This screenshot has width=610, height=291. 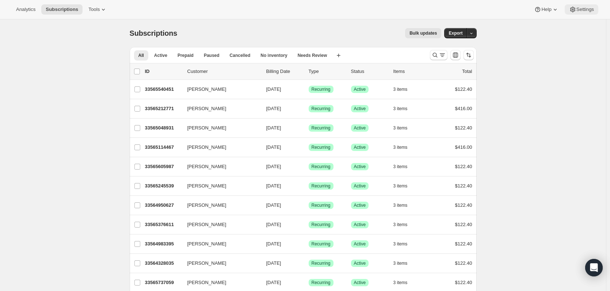 What do you see at coordinates (273, 55) in the screenshot?
I see `span: No inventory` at bounding box center [273, 55].